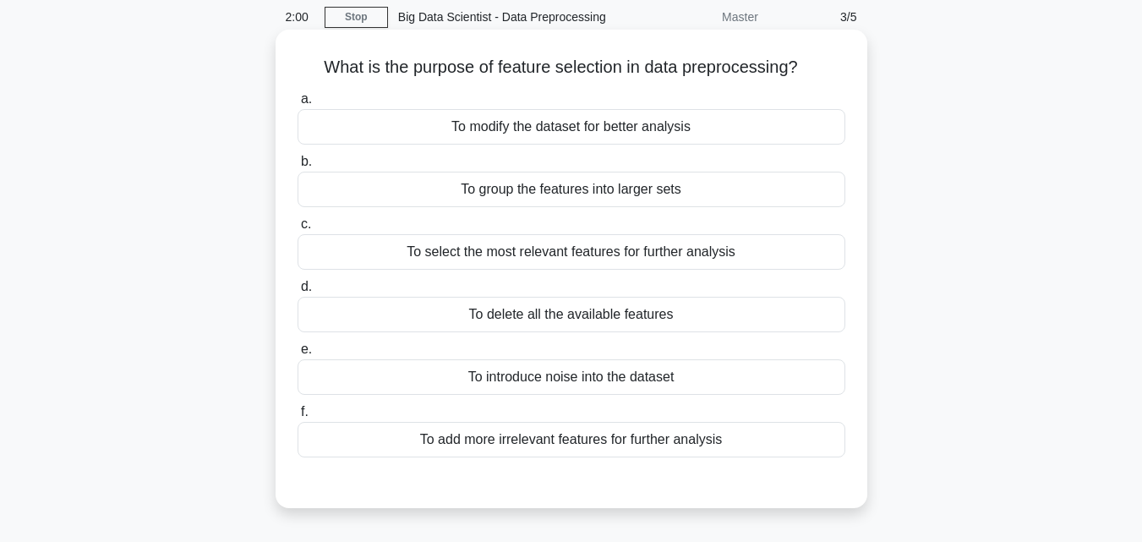 The height and width of the screenshot is (542, 1142). Describe the element at coordinates (572, 252) in the screenshot. I see `div: To select the most relevant features for further analysis` at that location.